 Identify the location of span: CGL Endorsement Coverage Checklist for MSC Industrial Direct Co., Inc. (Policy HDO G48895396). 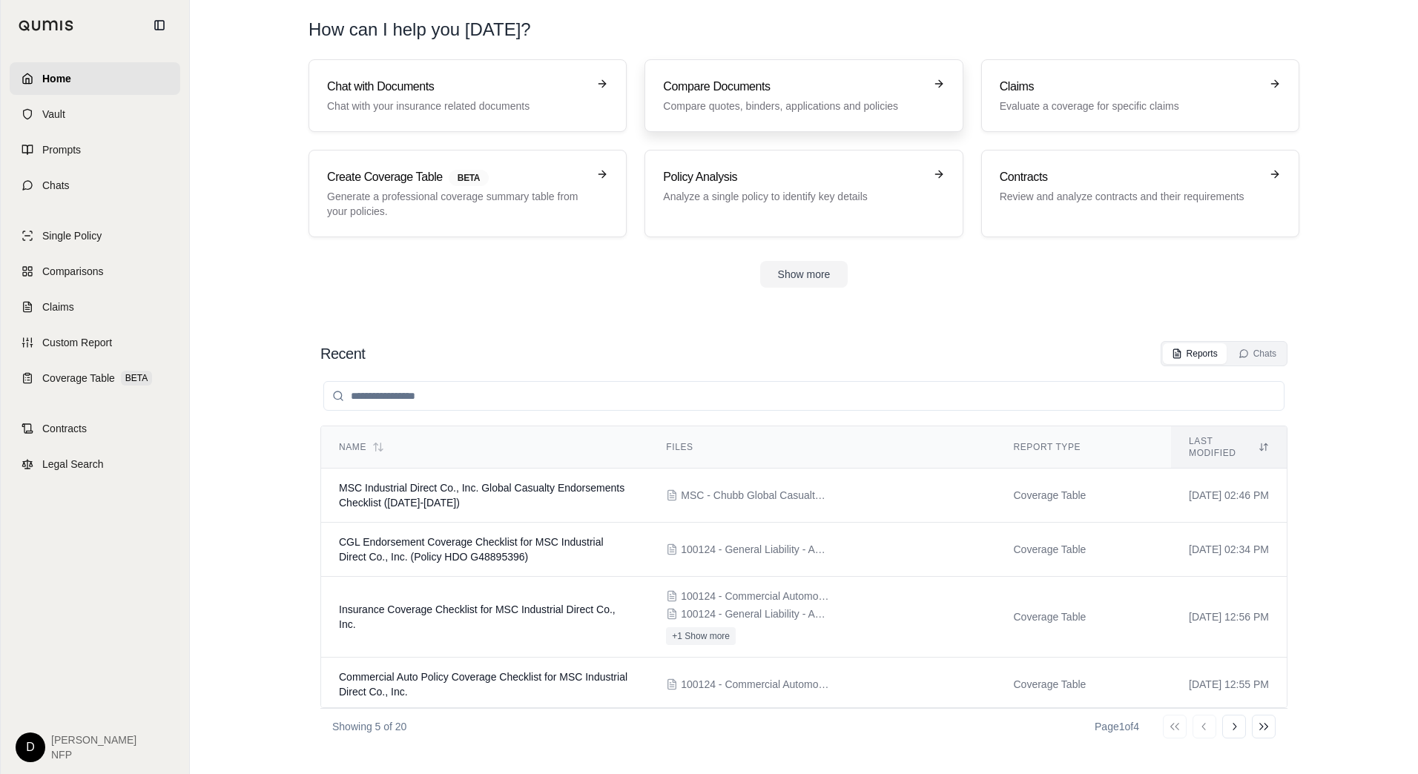
(471, 549).